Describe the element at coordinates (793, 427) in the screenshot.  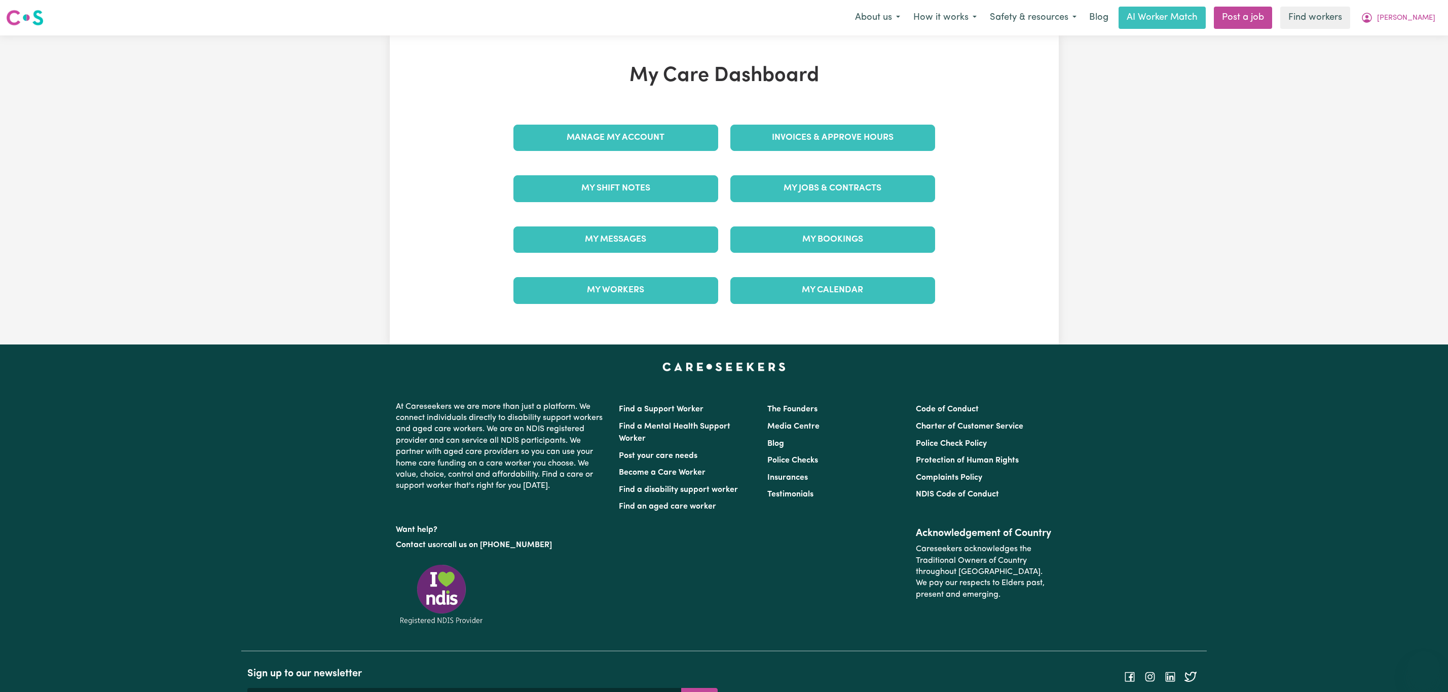
I see `a: Media Centre` at that location.